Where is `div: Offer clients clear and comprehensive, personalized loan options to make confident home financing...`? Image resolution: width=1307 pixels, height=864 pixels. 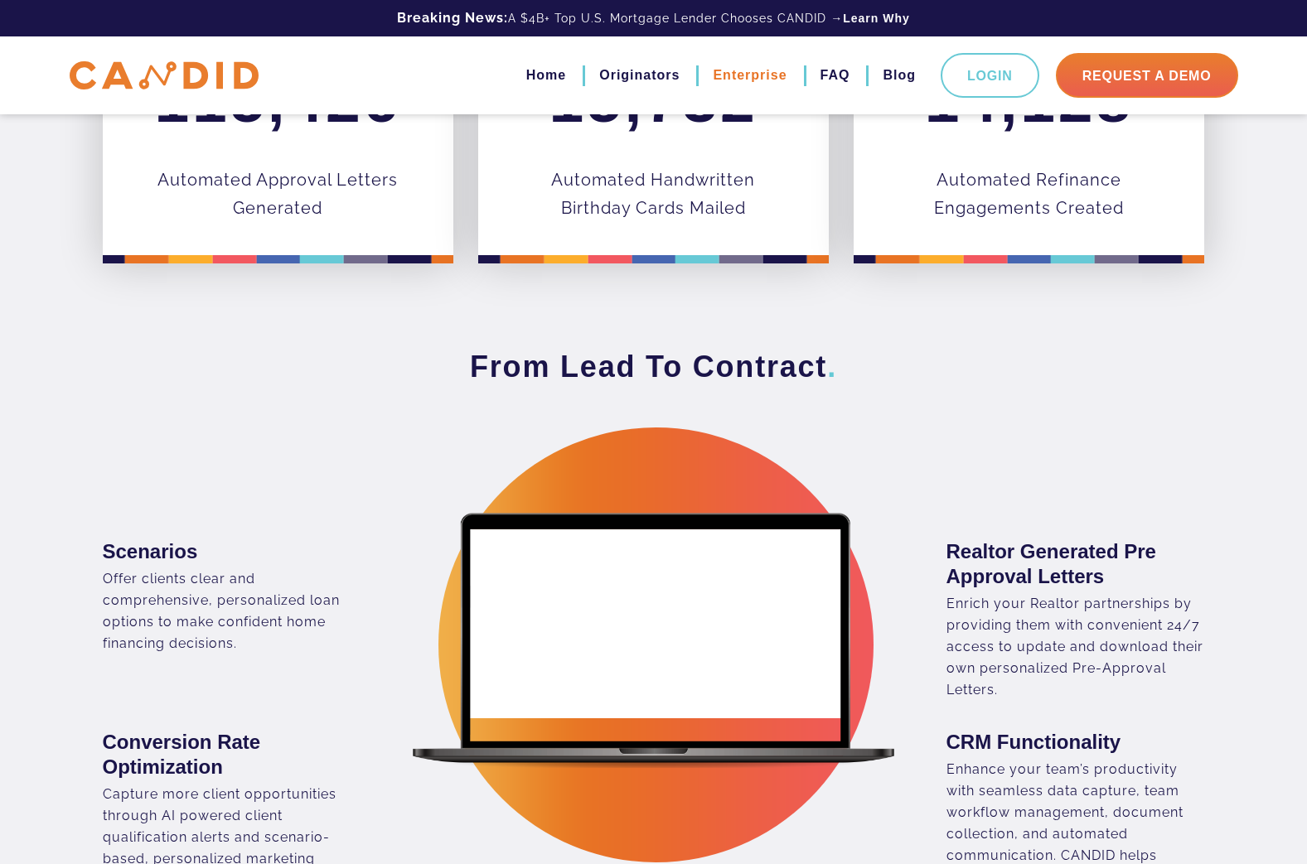
div: Offer clients clear and comprehensive, personalized loan options to make confident home financing... is located at coordinates (232, 612).